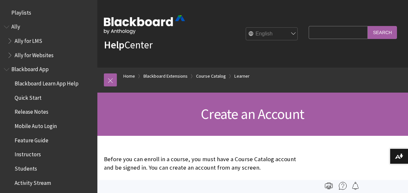  Describe the element at coordinates (31, 139) in the screenshot. I see `span: Feature Guide` at that location.